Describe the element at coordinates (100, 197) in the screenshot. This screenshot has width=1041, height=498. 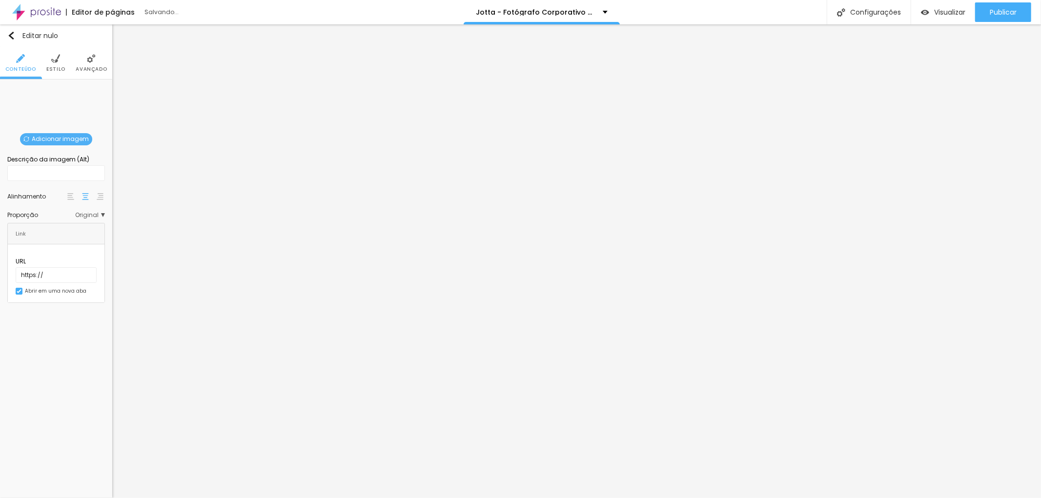
I see `img: paragraph-right-align.svg` at that location.